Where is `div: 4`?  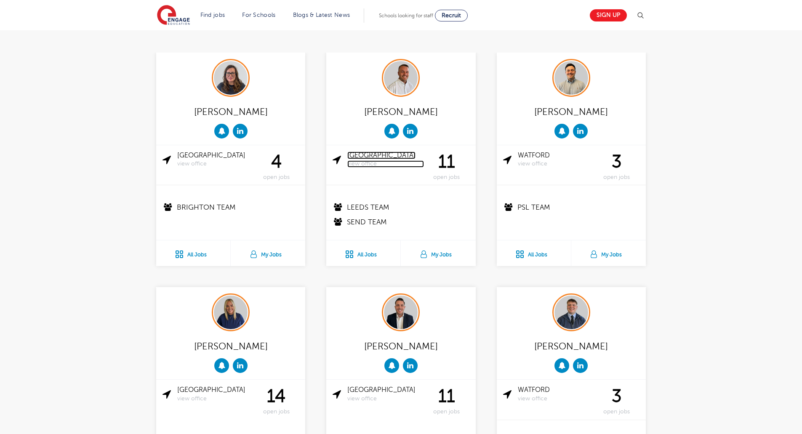 div: 4 is located at coordinates (276, 166).